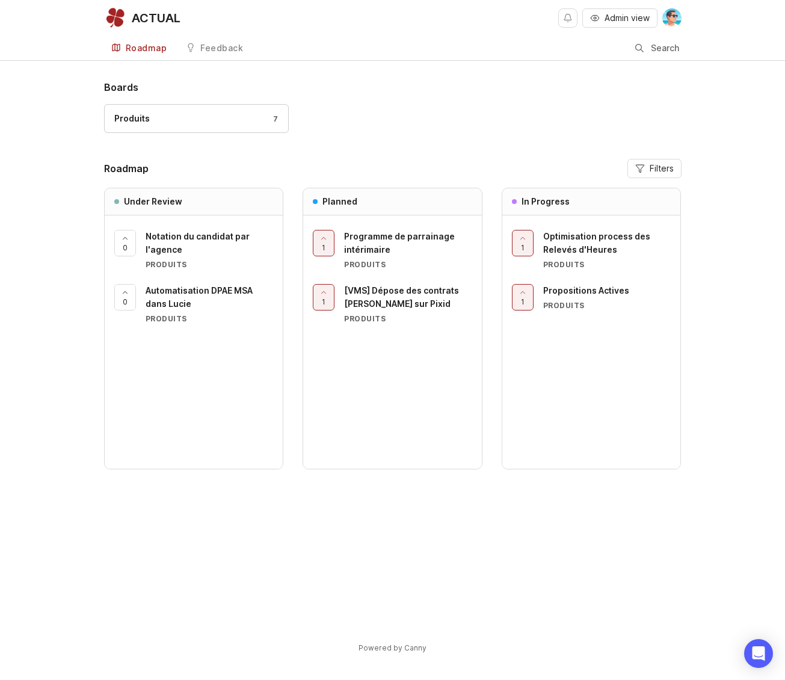 The image size is (785, 680). Describe the element at coordinates (607, 250) in the screenshot. I see `a: Optimisation process des Relevés d'HeuresProduits` at that location.